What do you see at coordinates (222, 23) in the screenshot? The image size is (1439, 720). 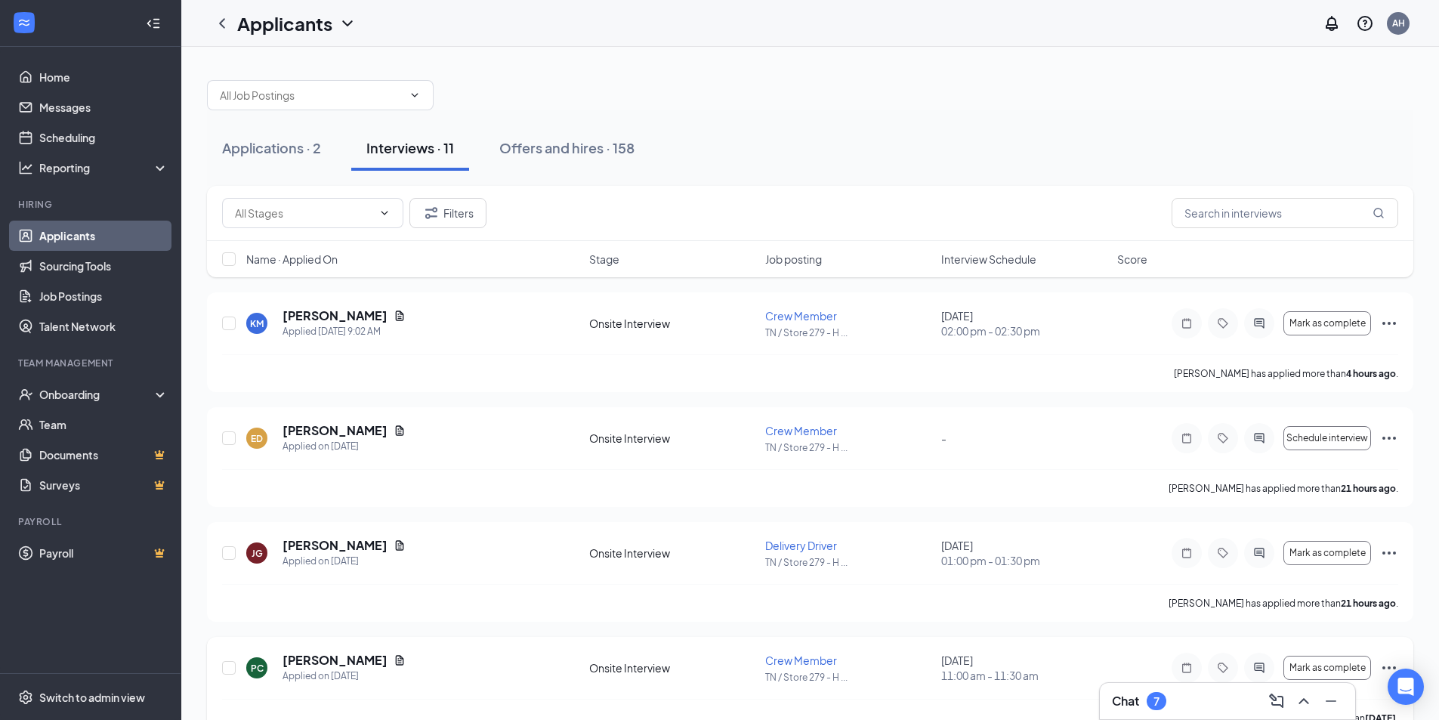 I see `svg: ChevronLeft` at bounding box center [222, 23].